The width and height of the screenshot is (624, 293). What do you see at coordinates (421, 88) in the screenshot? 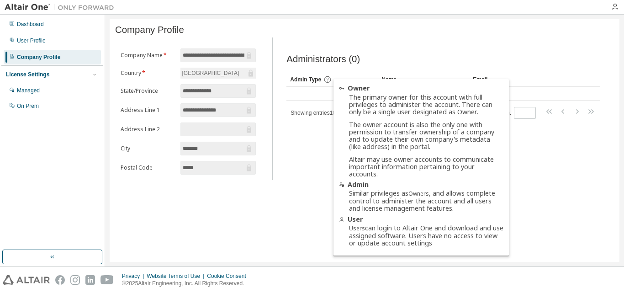
I see `div: Owner` at bounding box center [421, 88].